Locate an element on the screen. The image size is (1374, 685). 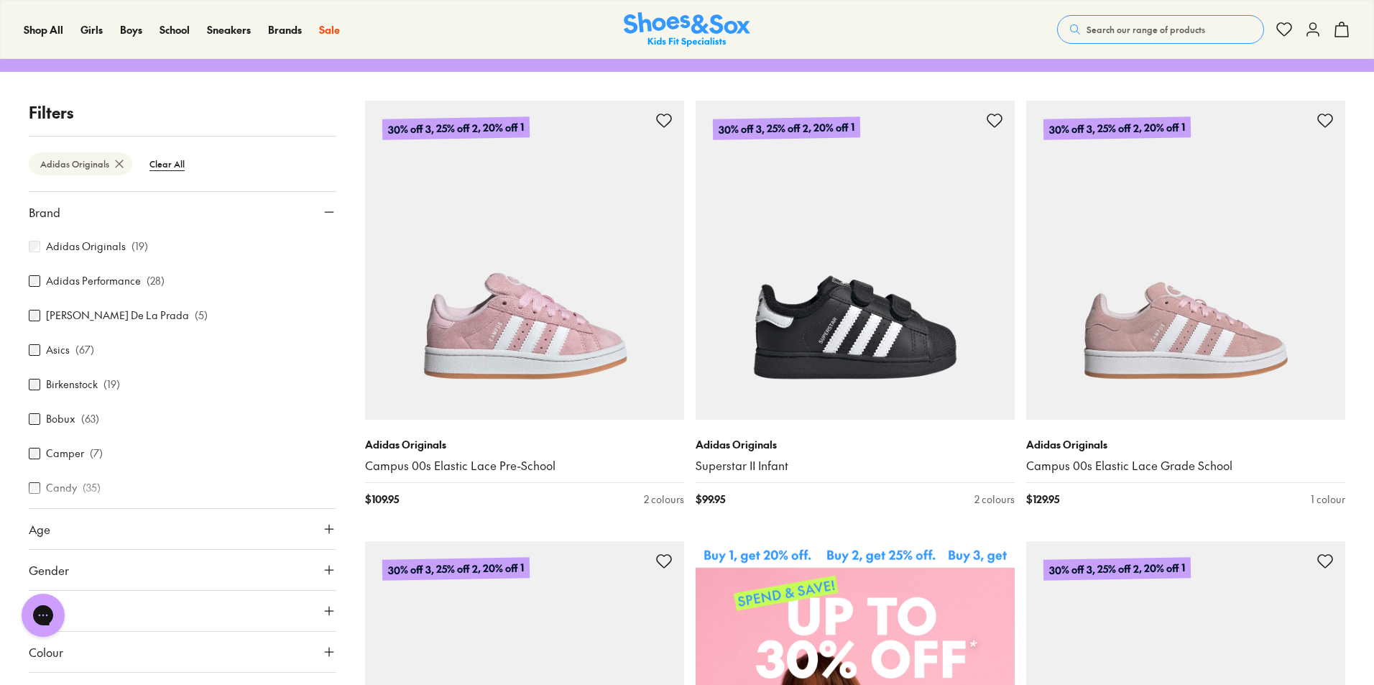
span: Sneakers is located at coordinates (229, 29).